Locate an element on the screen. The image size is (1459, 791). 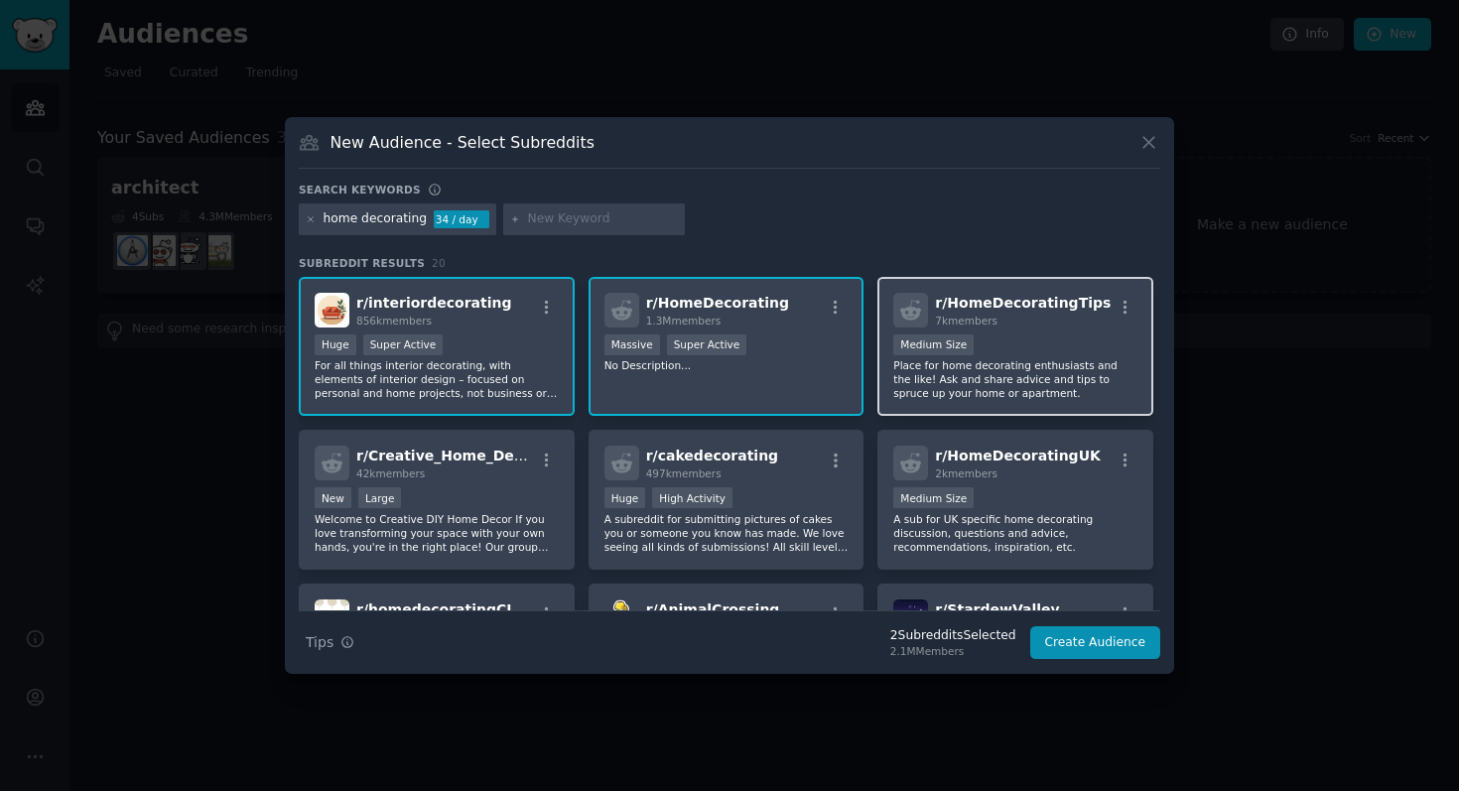
input: New Keyword is located at coordinates (603, 219).